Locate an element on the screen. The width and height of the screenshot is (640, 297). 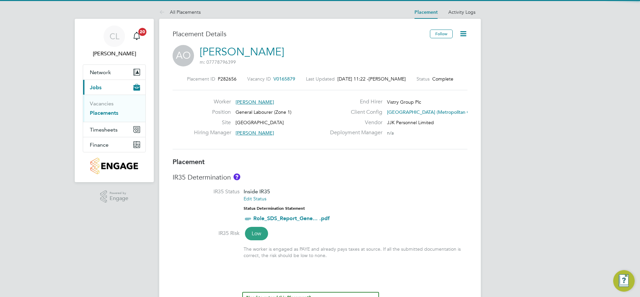
label: Site is located at coordinates (212, 122).